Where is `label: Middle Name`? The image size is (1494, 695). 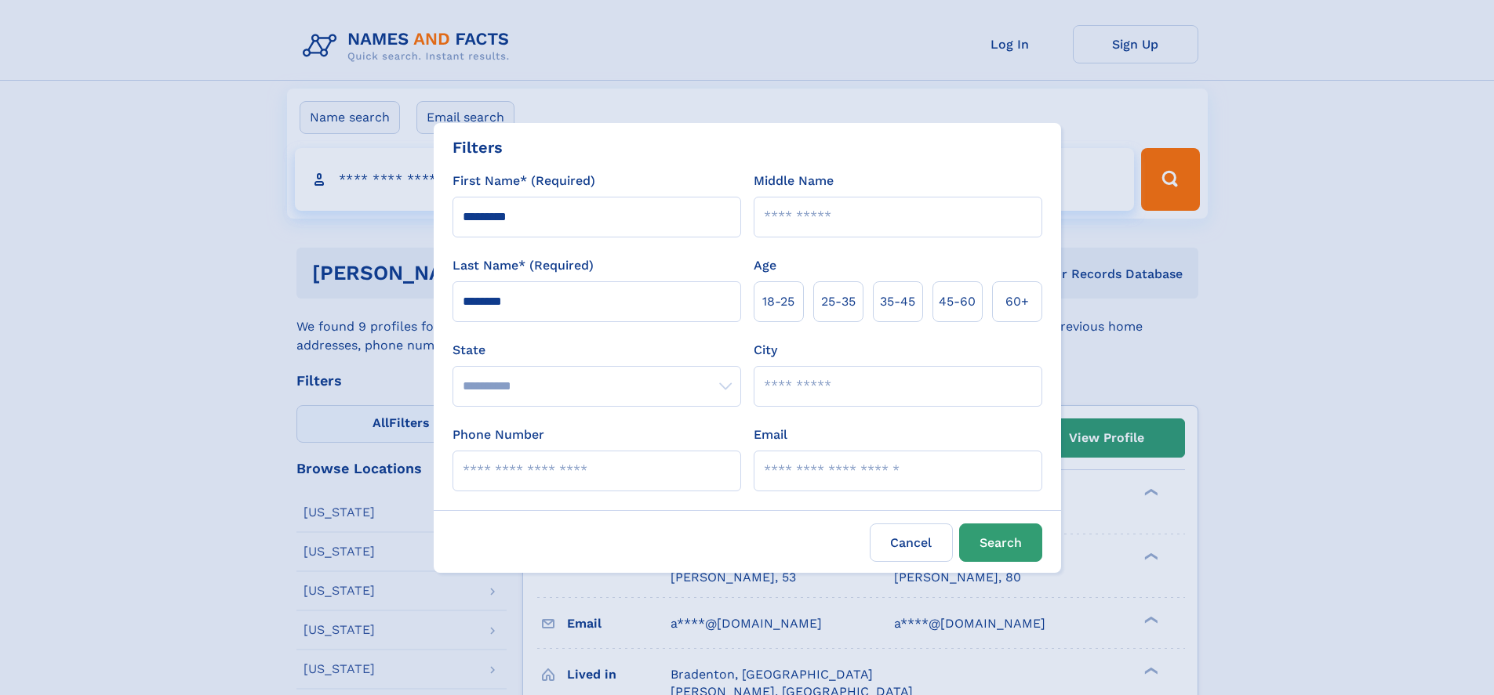
label: Middle Name is located at coordinates (793, 181).